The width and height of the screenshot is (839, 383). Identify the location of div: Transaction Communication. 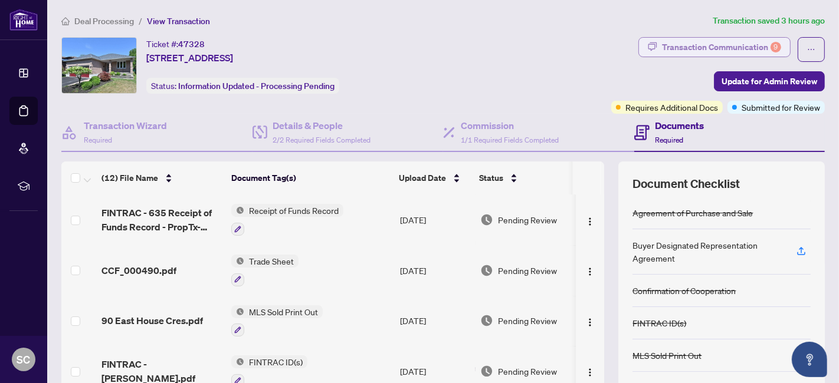
(721, 47).